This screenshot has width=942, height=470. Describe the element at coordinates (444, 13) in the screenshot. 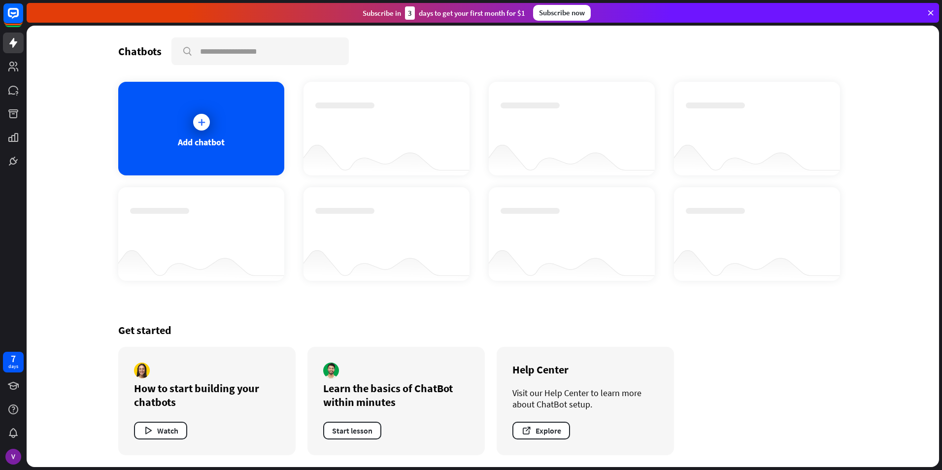

I see `div: Subscribe in days to get your first month for $1` at that location.